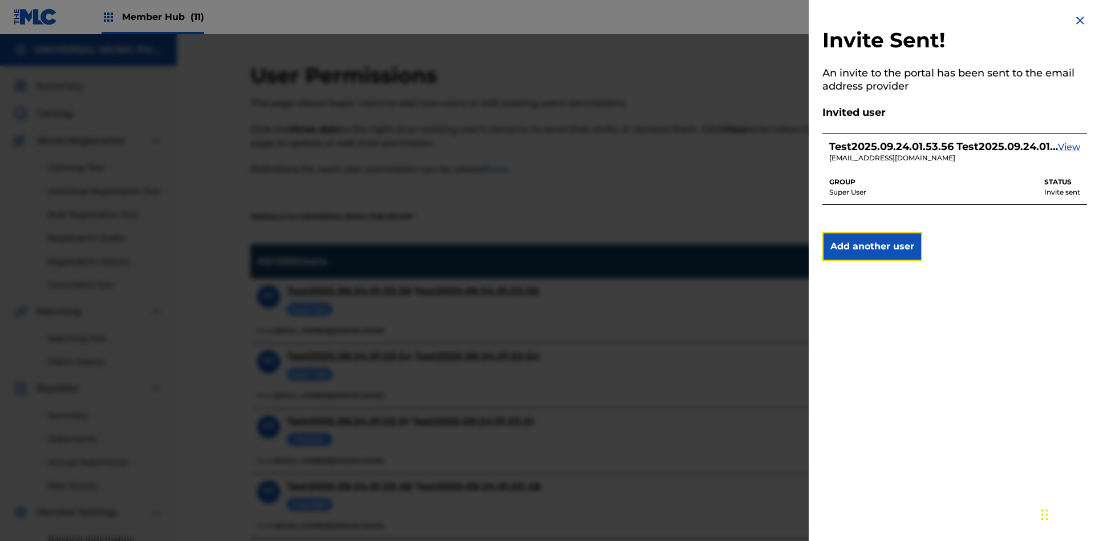 Image resolution: width=1095 pixels, height=541 pixels. What do you see at coordinates (955, 112) in the screenshot?
I see `h5: Invited user` at bounding box center [955, 112].